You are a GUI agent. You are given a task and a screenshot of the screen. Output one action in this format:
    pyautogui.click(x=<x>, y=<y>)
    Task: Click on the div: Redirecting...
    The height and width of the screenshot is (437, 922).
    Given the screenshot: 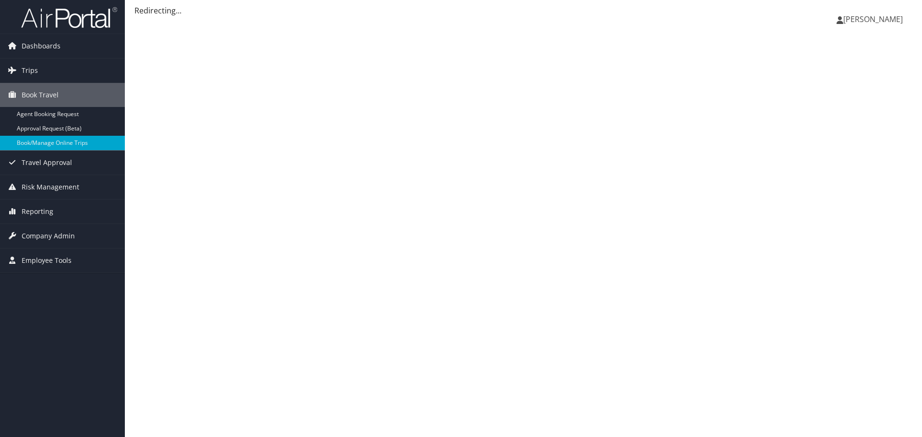 What is the action you would take?
    pyautogui.click(x=523, y=11)
    